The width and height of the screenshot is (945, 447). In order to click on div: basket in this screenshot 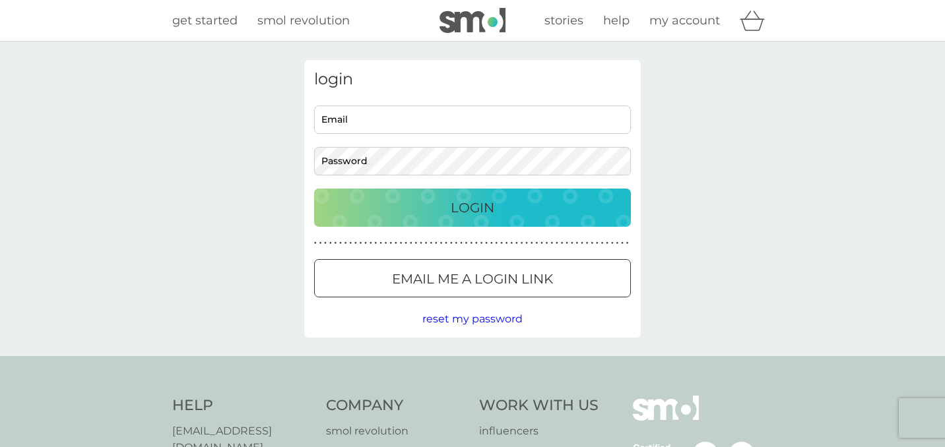, I will do `click(756, 20)`.